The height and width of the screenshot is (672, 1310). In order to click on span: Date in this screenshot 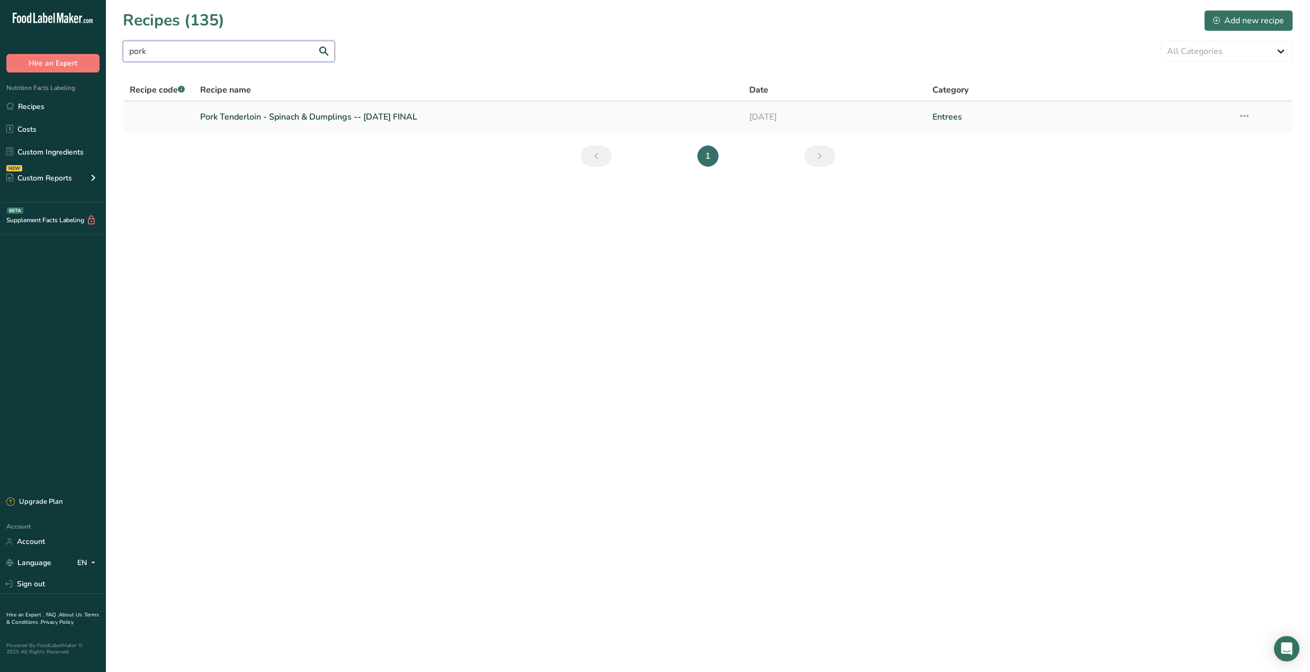, I will do `click(759, 90)`.